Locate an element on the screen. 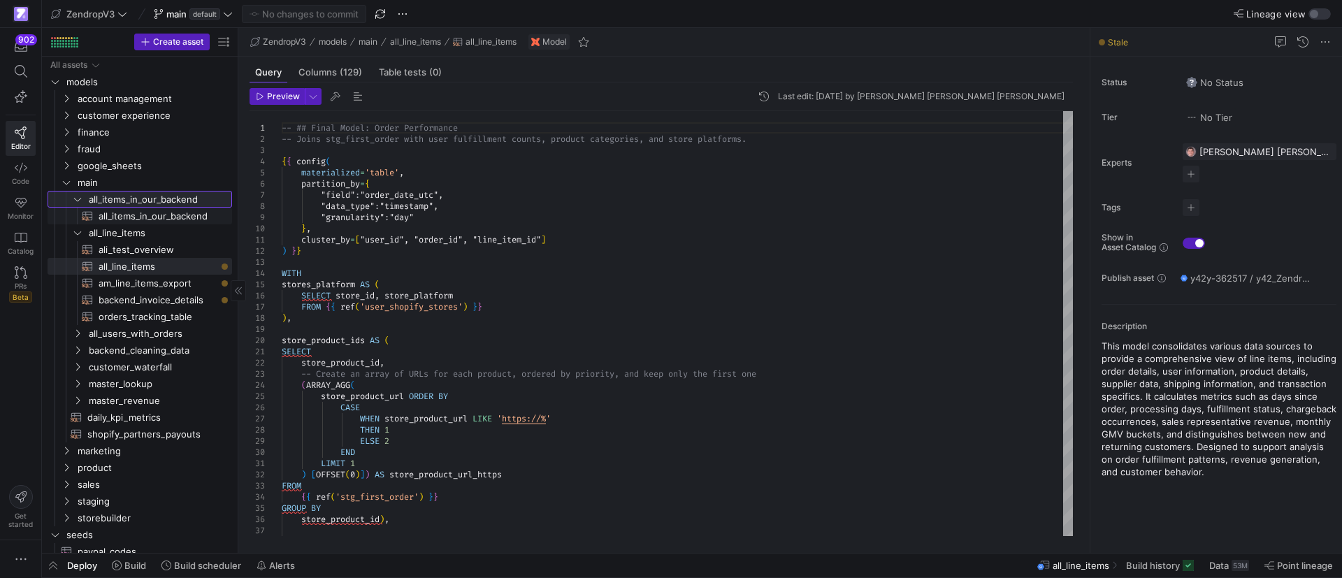 Image resolution: width=1342 pixels, height=578 pixels. span: Code is located at coordinates (20, 181).